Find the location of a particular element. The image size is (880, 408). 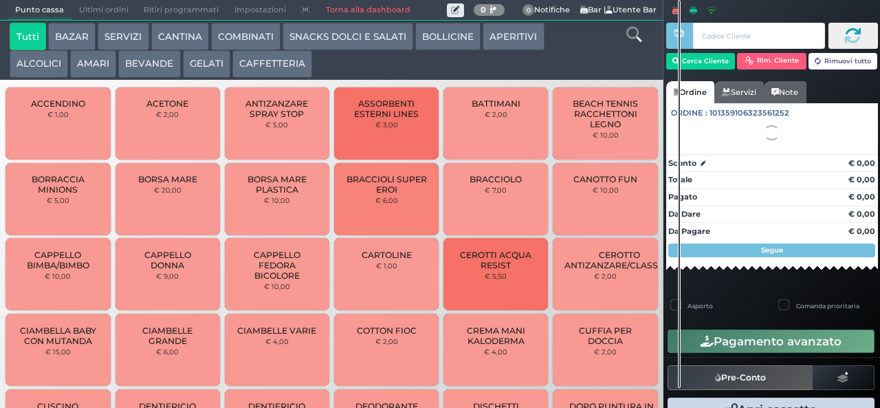

span: Impostazioni is located at coordinates (260, 10).